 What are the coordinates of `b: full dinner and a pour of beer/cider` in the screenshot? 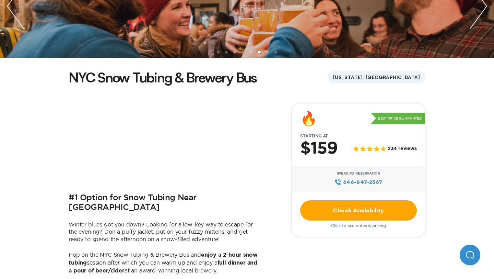 It's located at (163, 266).